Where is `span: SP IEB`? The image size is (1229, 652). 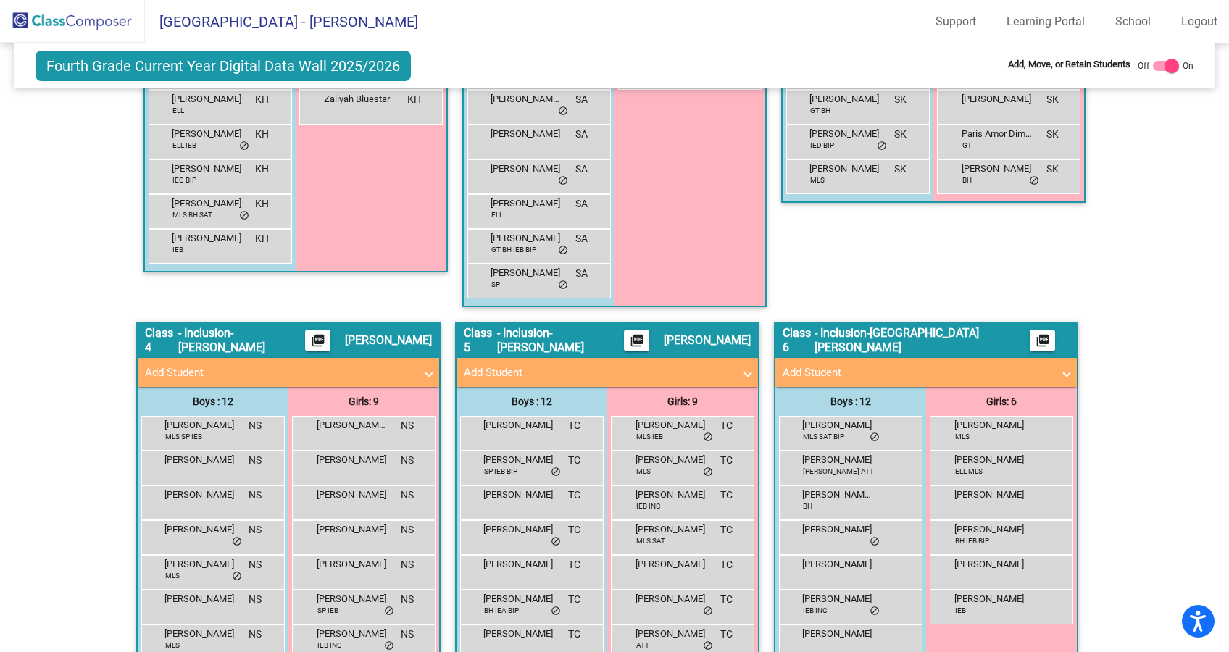
span: SP IEB is located at coordinates (328, 610).